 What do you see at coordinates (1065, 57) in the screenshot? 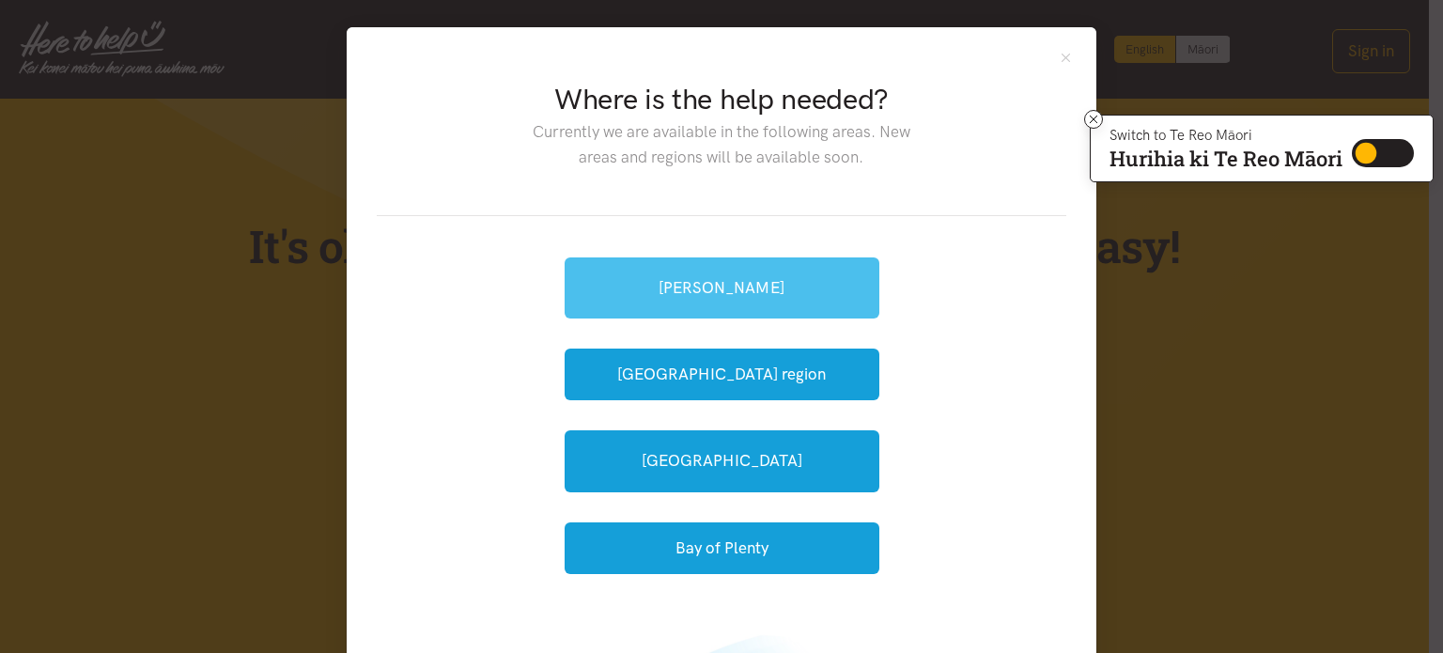
I see `button: Close` at bounding box center [1065, 57].